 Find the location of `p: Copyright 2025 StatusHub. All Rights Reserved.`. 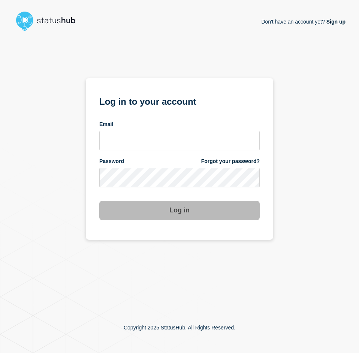

p: Copyright 2025 StatusHub. All Rights Reserved. is located at coordinates (179, 328).